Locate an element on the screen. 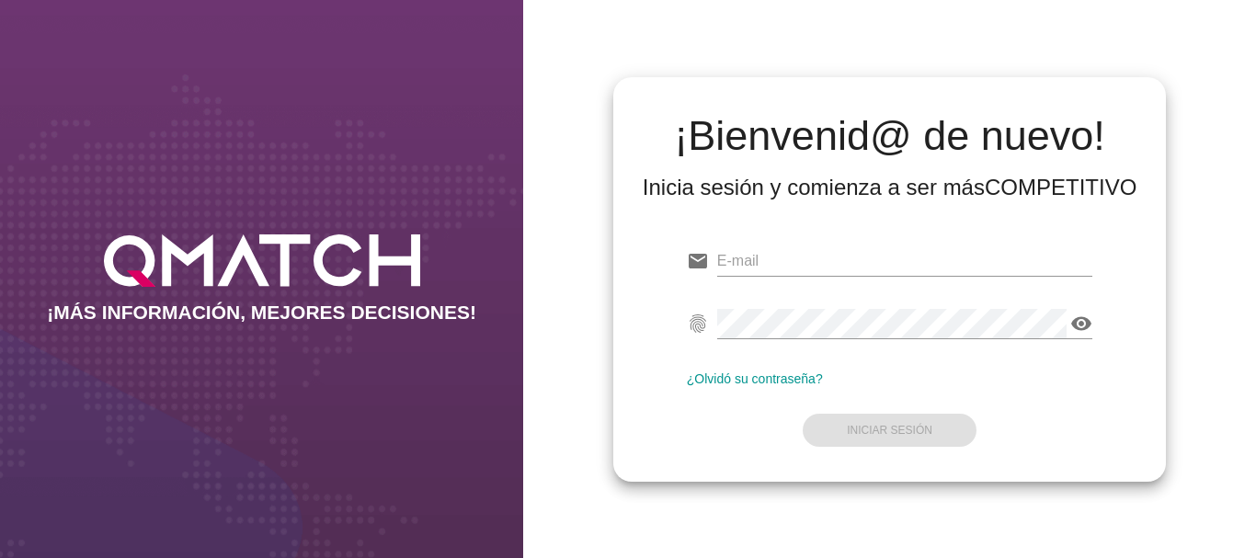 The height and width of the screenshot is (558, 1256). i: email is located at coordinates (698, 261).